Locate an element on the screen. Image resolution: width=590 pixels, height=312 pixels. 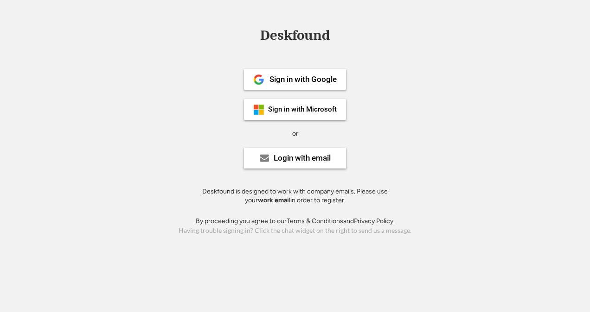
strong: work email is located at coordinates (274, 200).